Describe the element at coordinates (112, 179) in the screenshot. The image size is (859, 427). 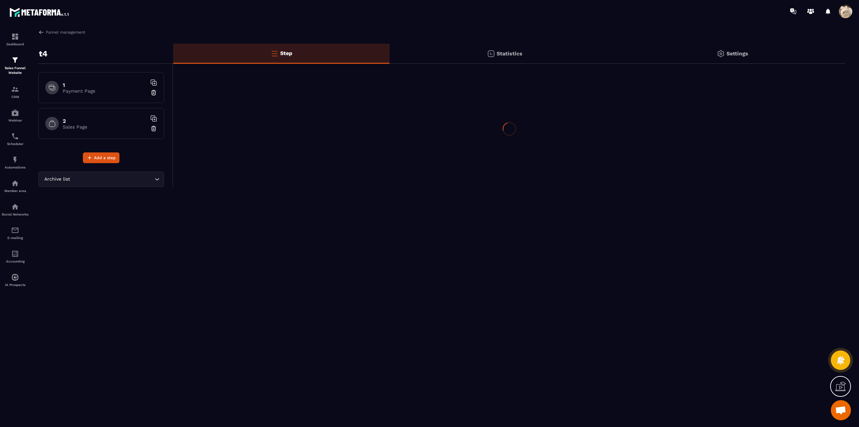
I see `input: Search for option` at that location.